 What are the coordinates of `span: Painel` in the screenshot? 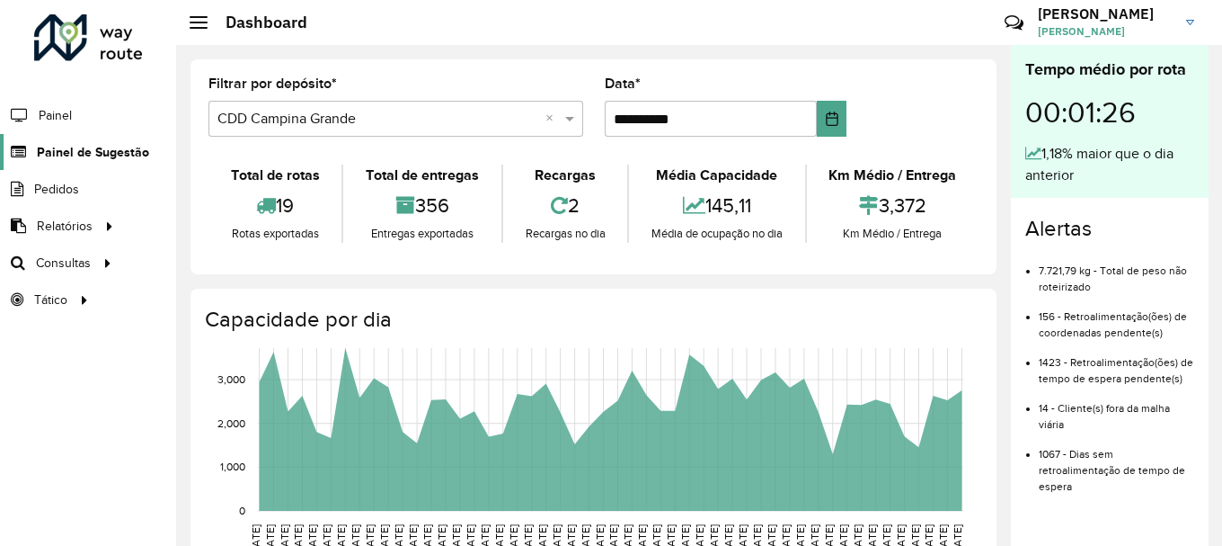 It's located at (55, 115).